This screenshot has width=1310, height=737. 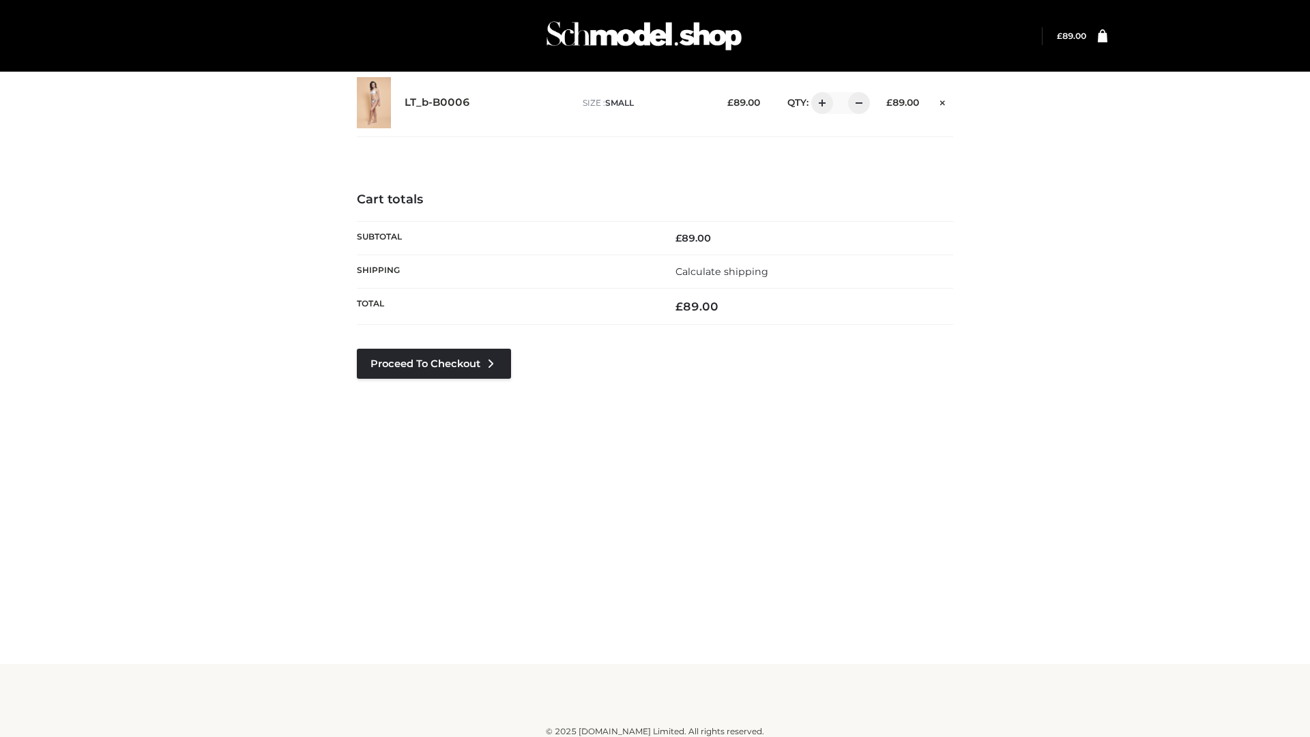 I want to click on a: Calculate shipping, so click(x=722, y=272).